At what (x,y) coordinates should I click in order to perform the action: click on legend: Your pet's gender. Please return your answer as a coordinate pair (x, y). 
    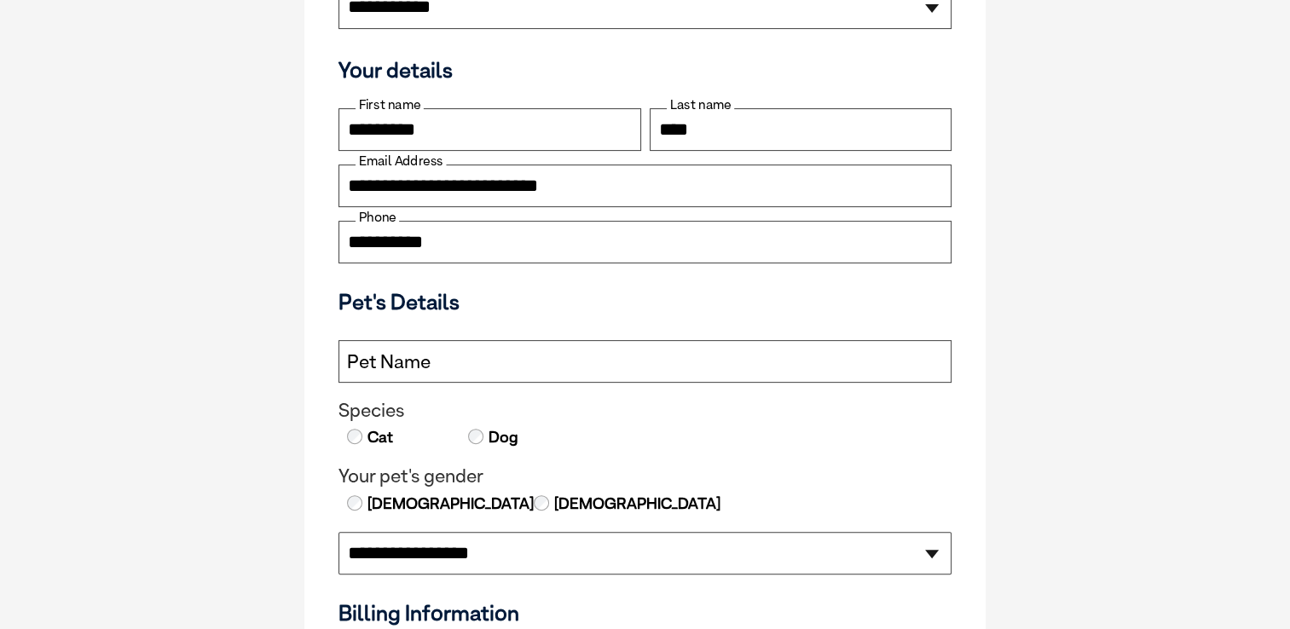
    Looking at the image, I should click on (644, 477).